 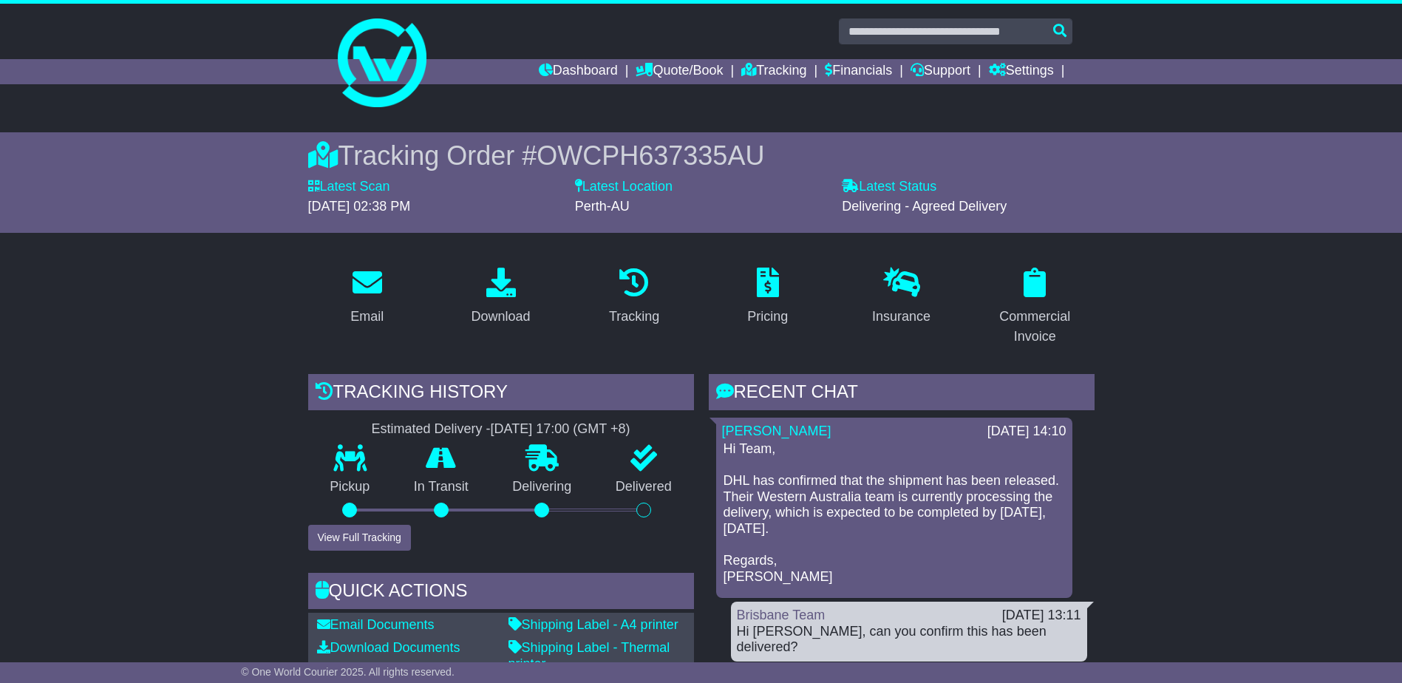 What do you see at coordinates (634, 316) in the screenshot?
I see `div: Tracking` at bounding box center [634, 316].